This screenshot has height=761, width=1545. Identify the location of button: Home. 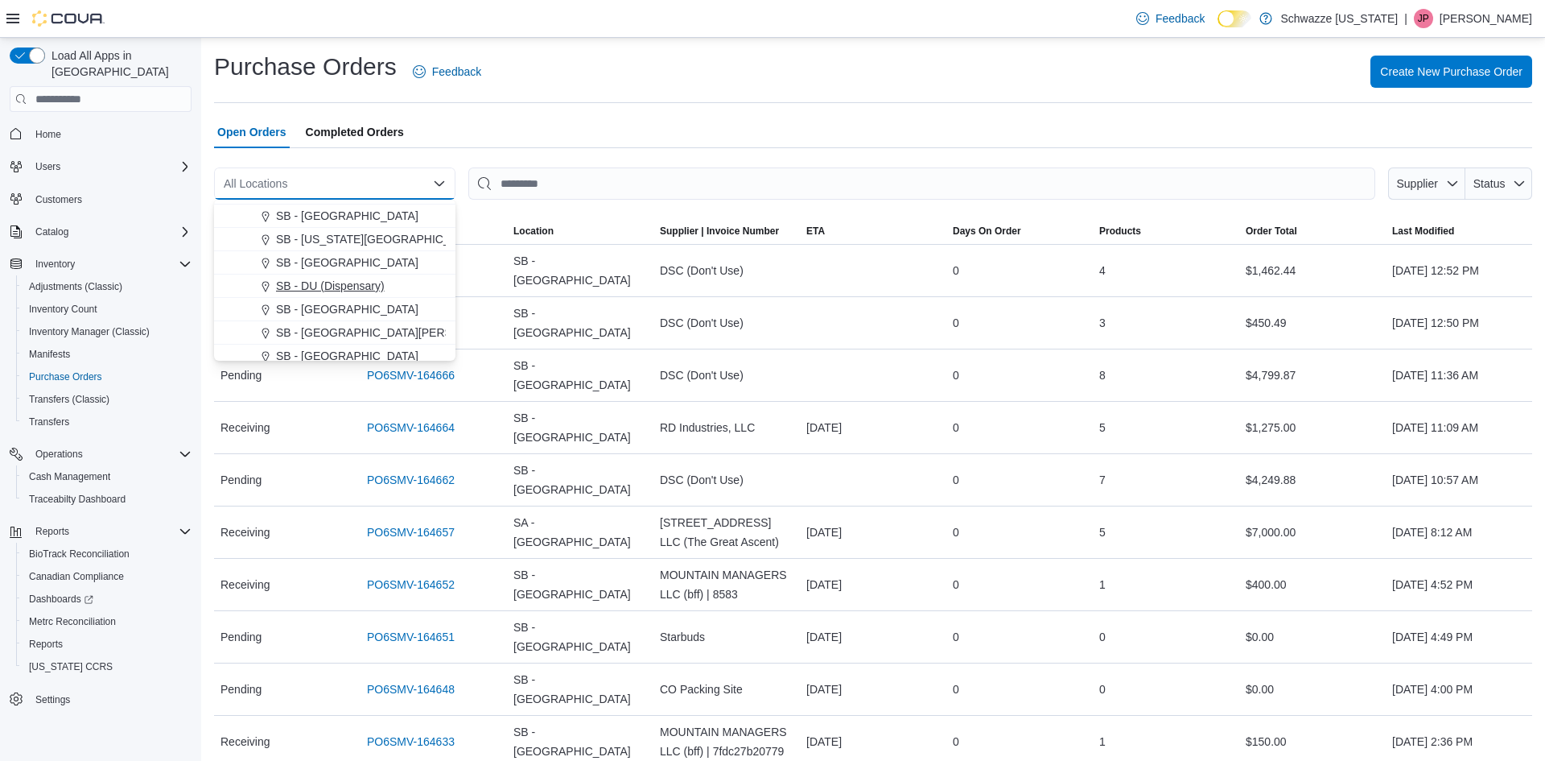
(101, 133).